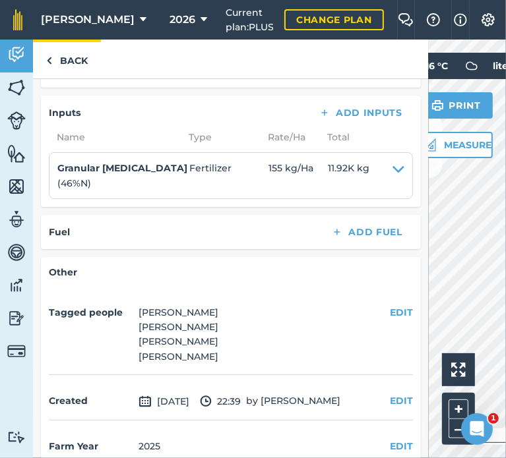 Image resolution: width=506 pixels, height=458 pixels. I want to click on span: 22:39, so click(220, 401).